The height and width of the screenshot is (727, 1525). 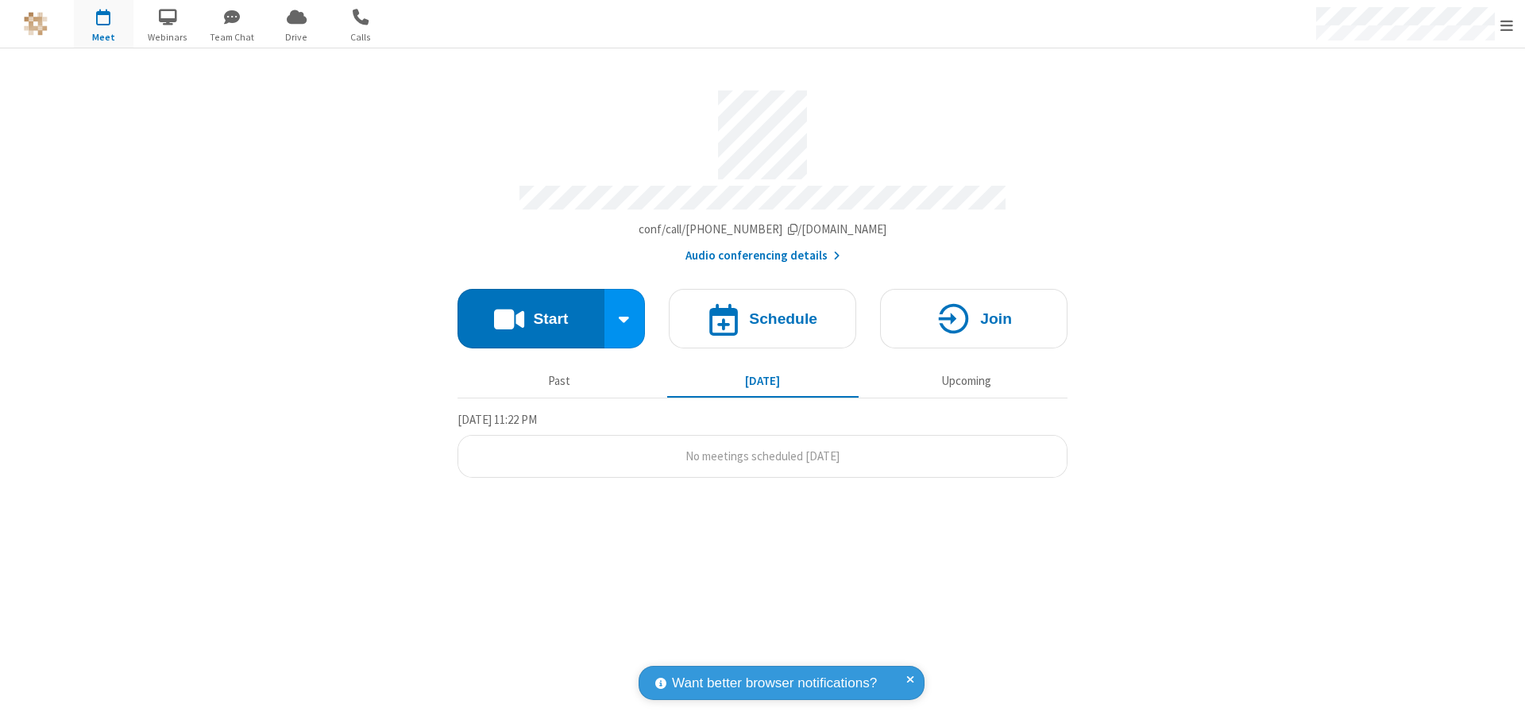 What do you see at coordinates (531, 318) in the screenshot?
I see `button: Start` at bounding box center [531, 318].